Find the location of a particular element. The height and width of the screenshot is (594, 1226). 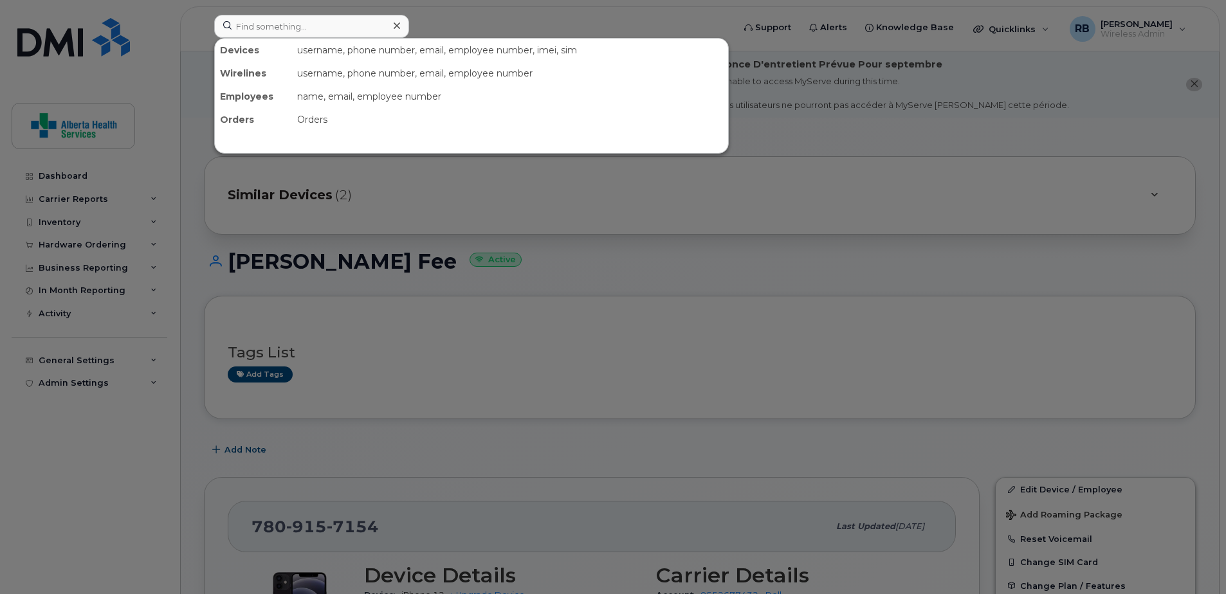

div: Devices is located at coordinates (253, 50).